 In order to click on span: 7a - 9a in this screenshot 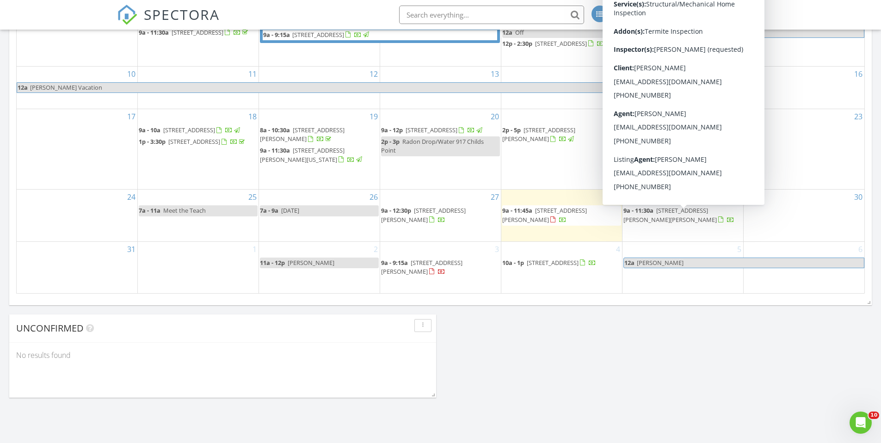, I will do `click(269, 210)`.